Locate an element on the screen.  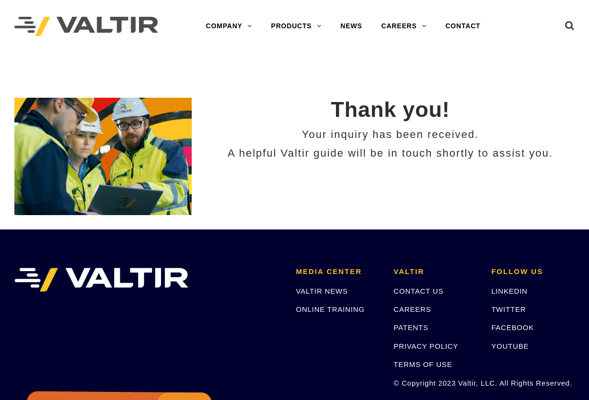
a: PATENTS is located at coordinates (411, 327).